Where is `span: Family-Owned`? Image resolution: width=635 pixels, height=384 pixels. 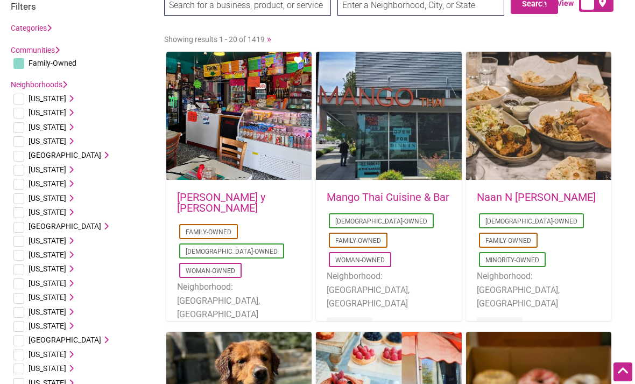
span: Family-Owned is located at coordinates (52, 63).